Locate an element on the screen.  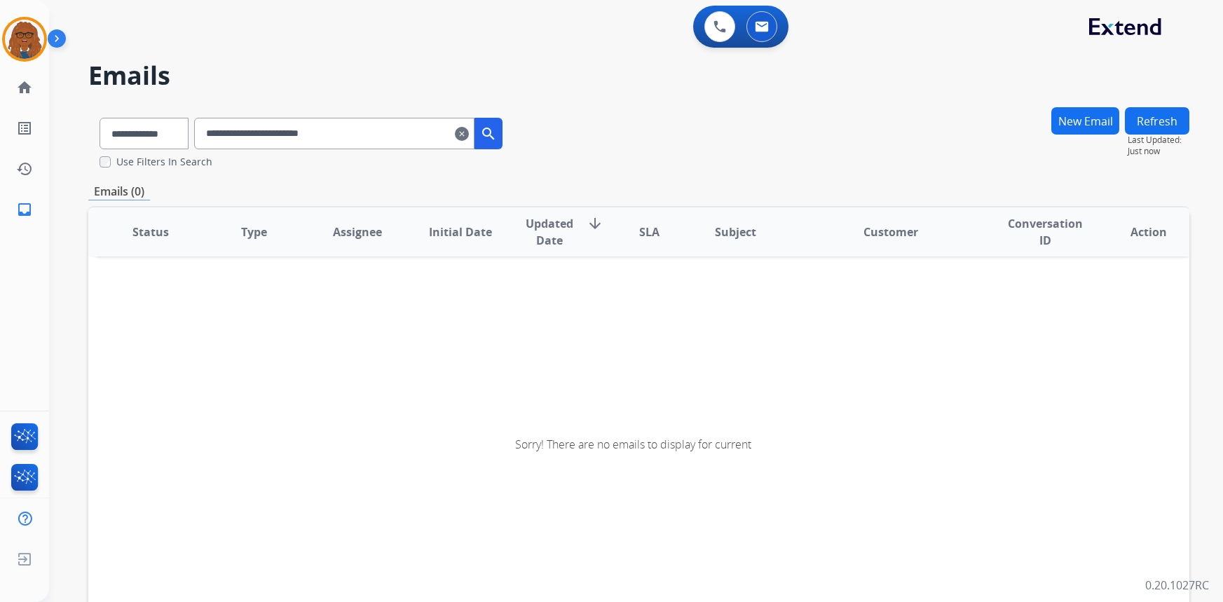
span: Subject is located at coordinates (735, 232).